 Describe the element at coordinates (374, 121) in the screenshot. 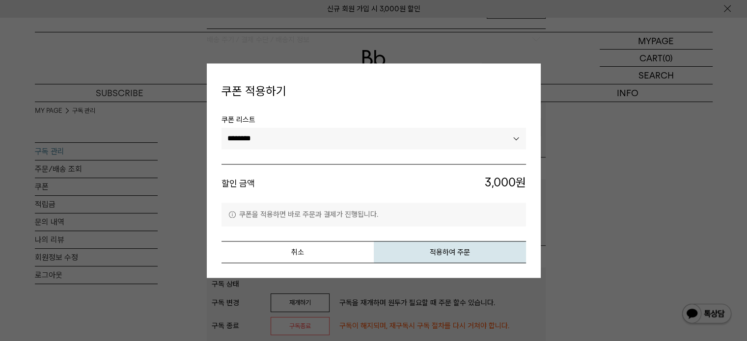

I see `span: 쿠폰 리스트` at that location.